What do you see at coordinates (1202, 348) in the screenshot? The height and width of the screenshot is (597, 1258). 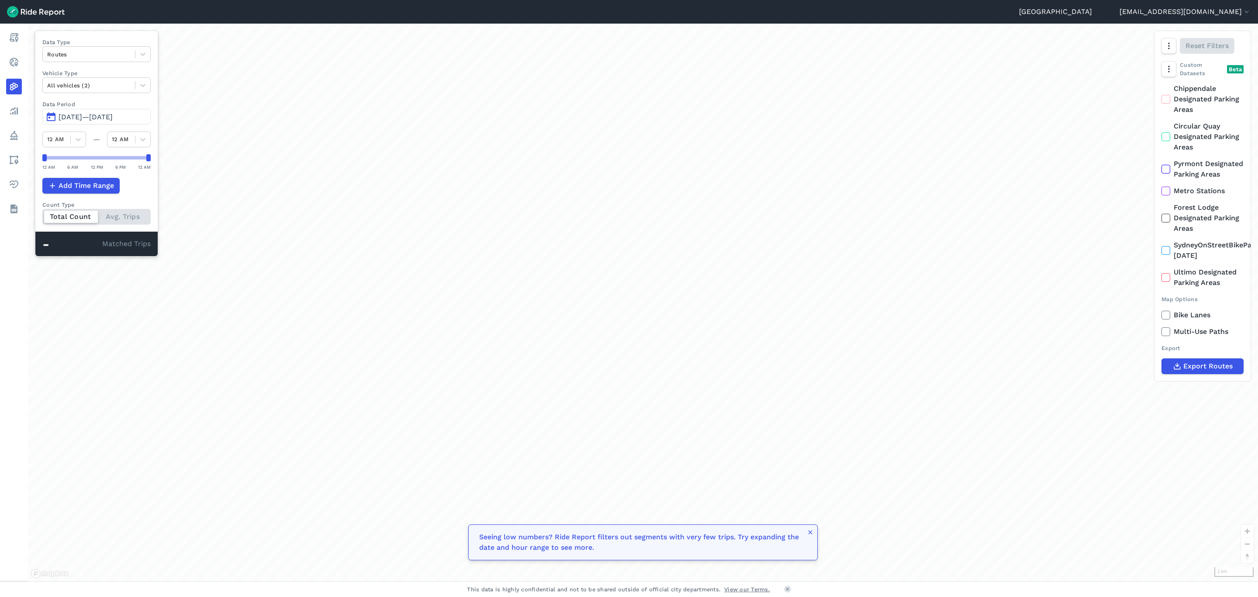 I see `div: Export` at bounding box center [1202, 348].